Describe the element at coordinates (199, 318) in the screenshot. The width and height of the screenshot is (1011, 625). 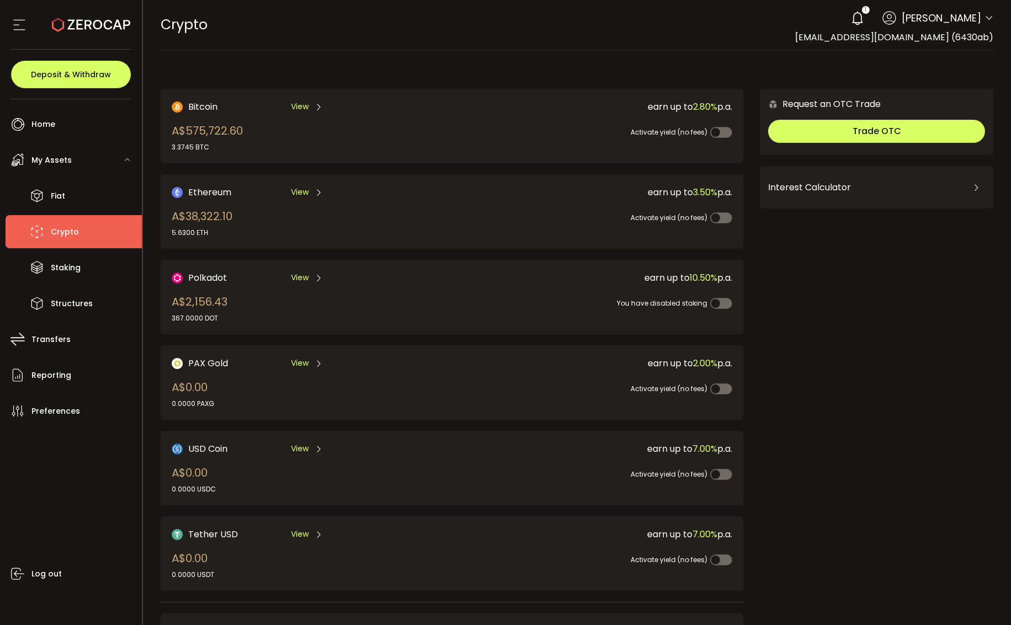
I see `div: 367.0000 DOT` at that location.